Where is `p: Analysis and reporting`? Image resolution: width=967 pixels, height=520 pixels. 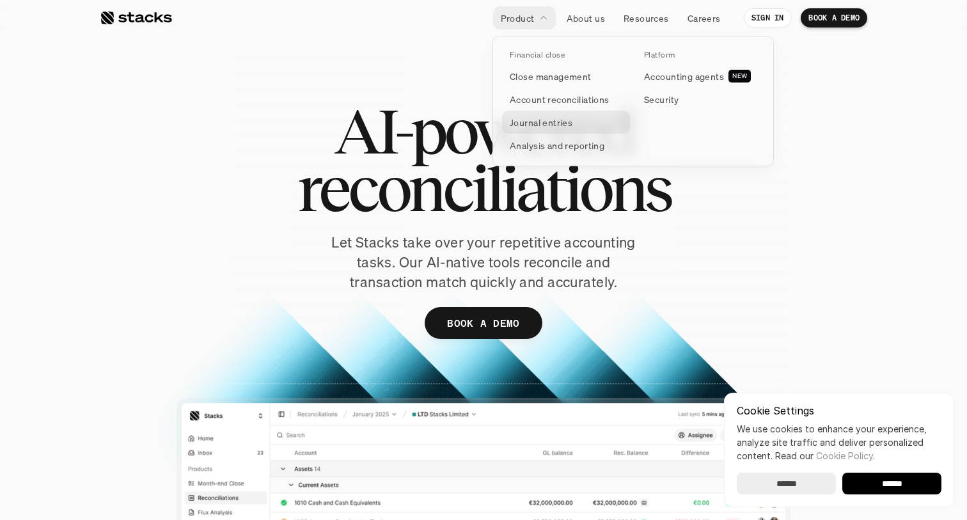 p: Analysis and reporting is located at coordinates (557, 145).